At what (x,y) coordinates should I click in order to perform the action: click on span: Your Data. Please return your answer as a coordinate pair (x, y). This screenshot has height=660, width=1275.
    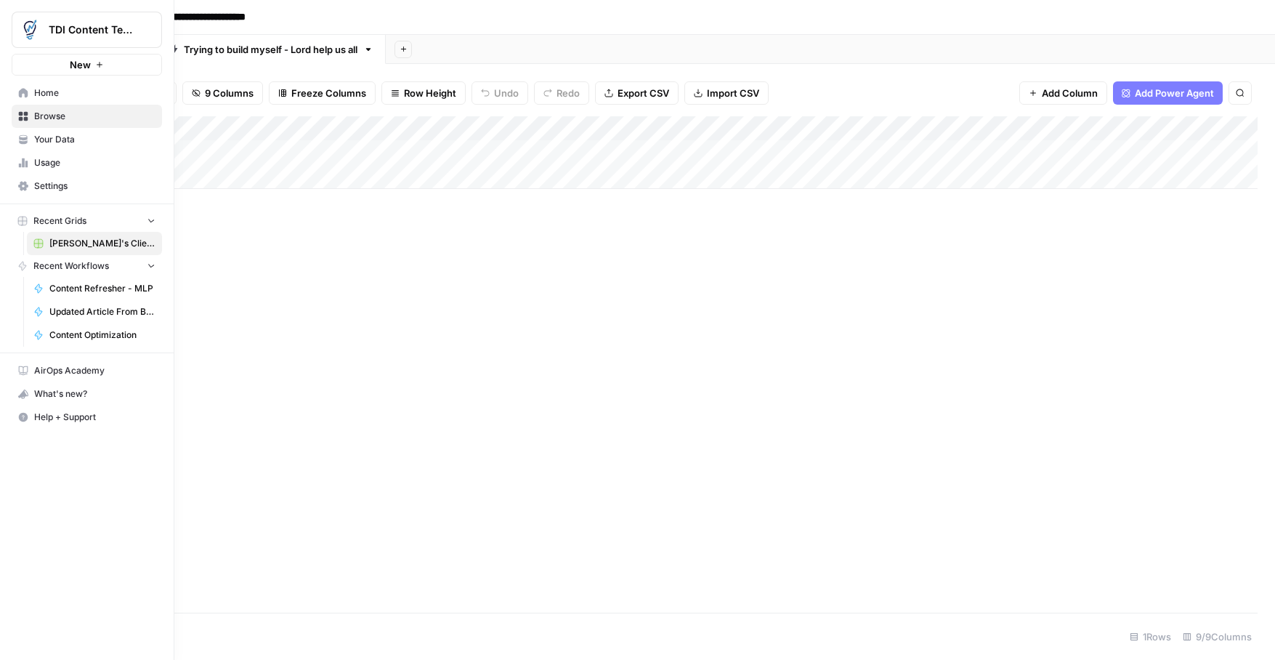
    Looking at the image, I should click on (94, 140).